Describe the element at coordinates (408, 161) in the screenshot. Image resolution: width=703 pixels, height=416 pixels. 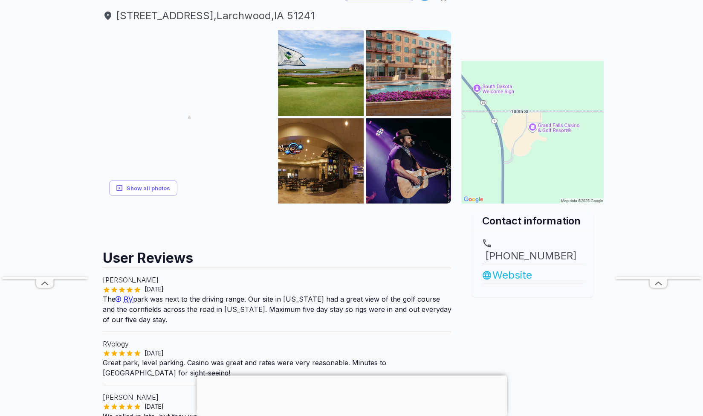
I see `img: AAcXr8opHD1doFpDJ81DCEA_muQQM5rQjRcPtm-1-1sYPfbJx7flI5QdxiLprjnOLVpiC63hZ8zo3VJogmY7sHCnhWlR-TCPM...` at that location.